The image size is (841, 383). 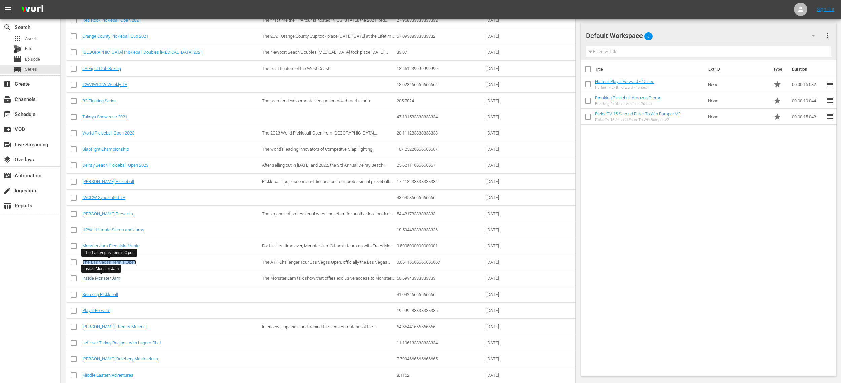 What do you see at coordinates (638, 114) in the screenshot?
I see `a: PickleTV 15 Second Enter To Win Bumper V2` at bounding box center [638, 114].